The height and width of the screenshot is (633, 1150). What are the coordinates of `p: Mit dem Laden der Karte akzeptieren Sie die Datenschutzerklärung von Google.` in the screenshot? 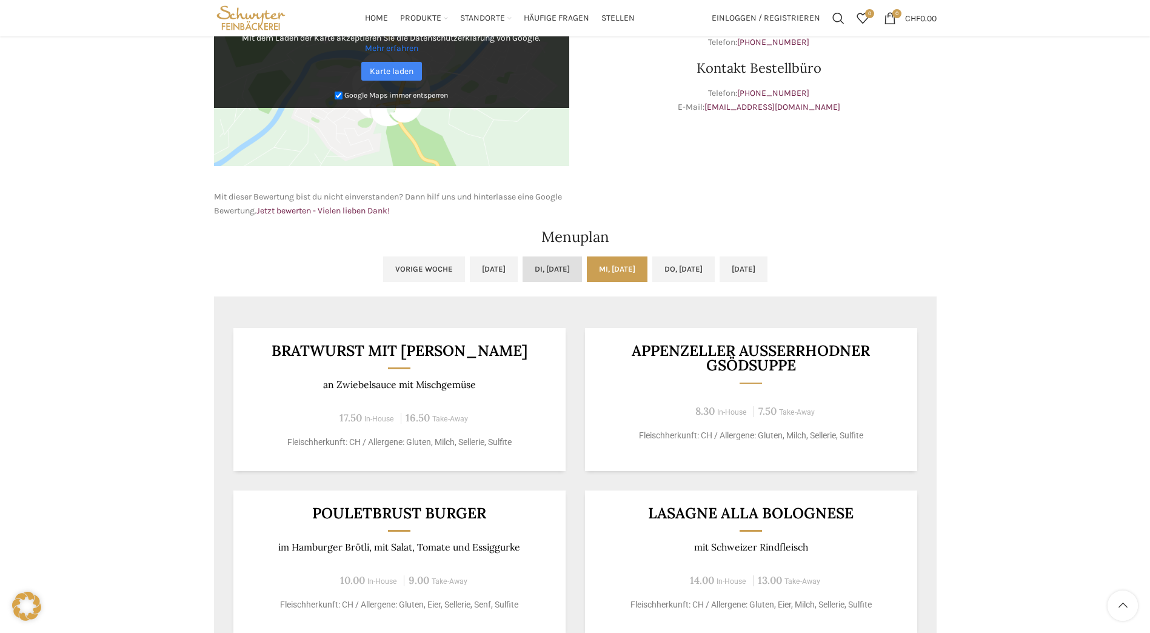 It's located at (392, 43).